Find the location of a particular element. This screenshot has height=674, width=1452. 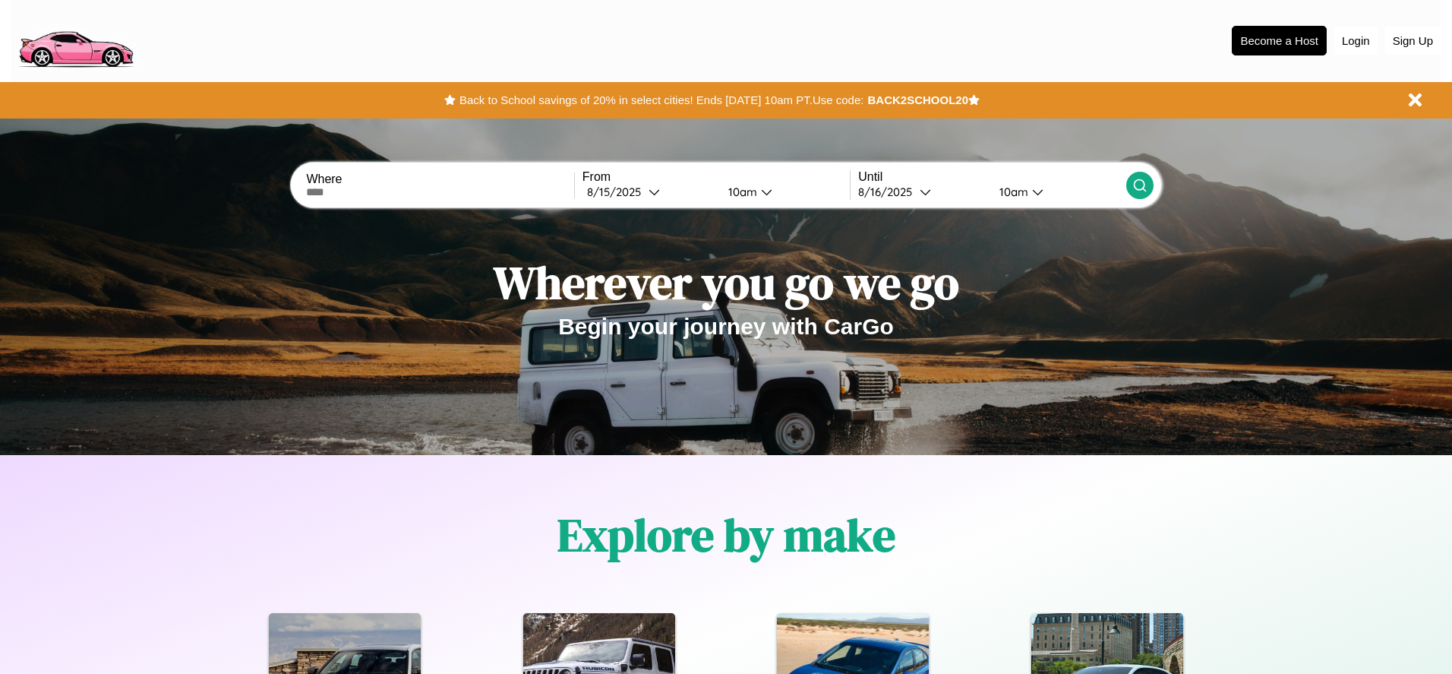

b: BACK2SCHOOL20 is located at coordinates (917, 99).